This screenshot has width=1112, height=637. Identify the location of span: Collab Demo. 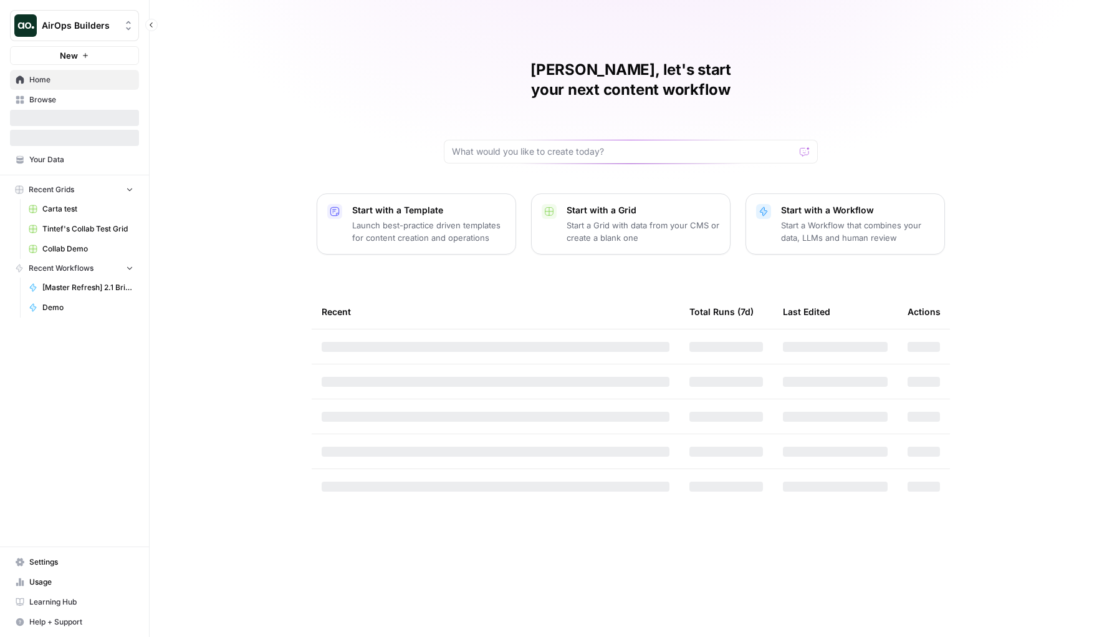
(88, 249).